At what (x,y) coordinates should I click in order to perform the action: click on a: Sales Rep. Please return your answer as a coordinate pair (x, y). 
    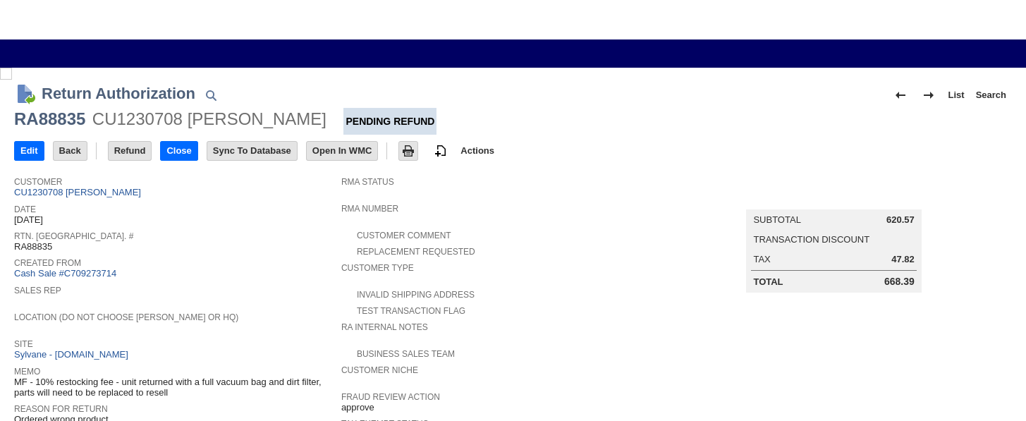
    Looking at the image, I should click on (37, 291).